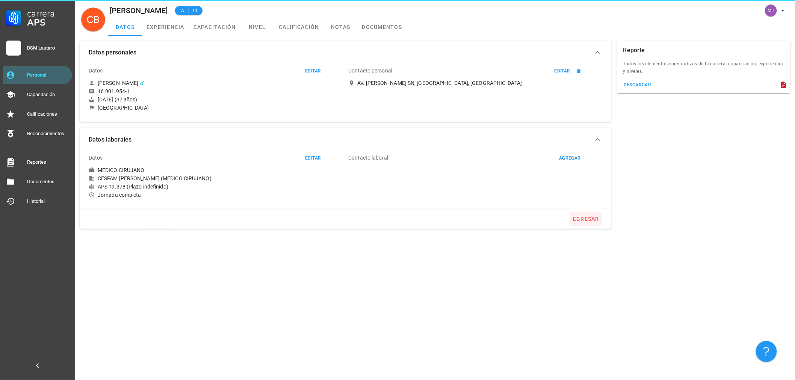 The width and height of the screenshot is (795, 380). I want to click on div: 16.901.954-1, so click(113, 91).